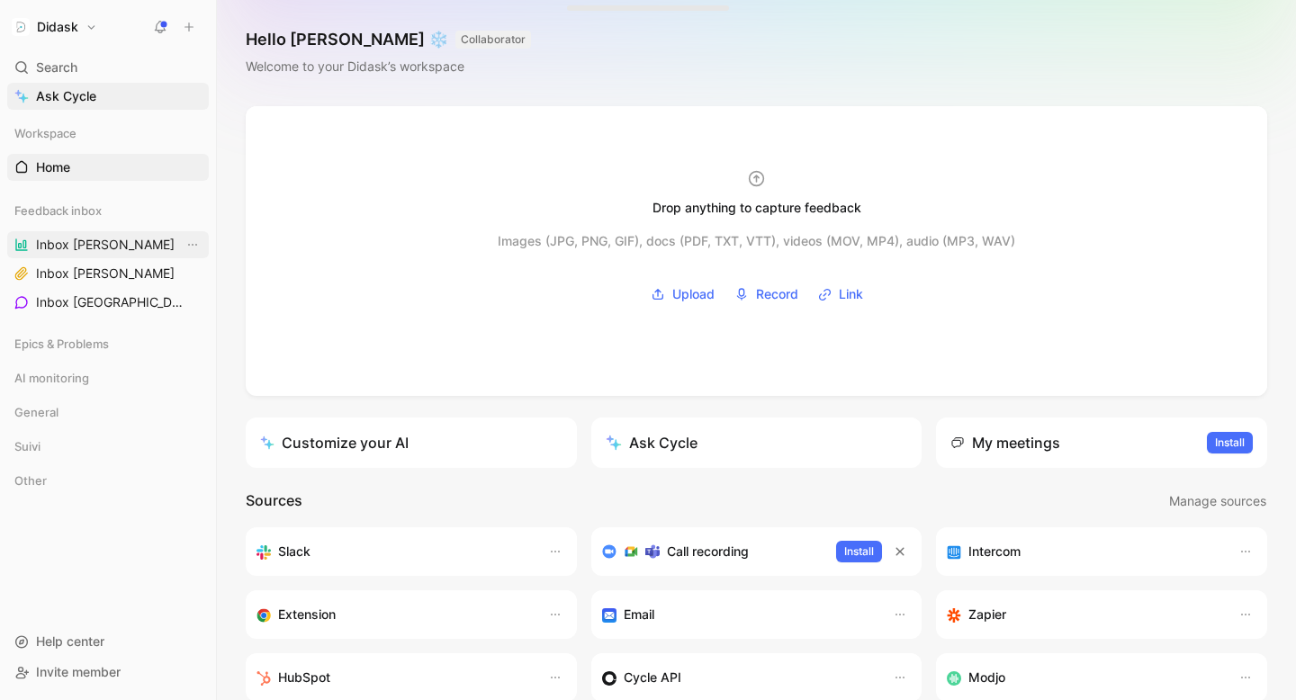 This screenshot has width=1296, height=700. I want to click on button: Ask Cycle, so click(757, 443).